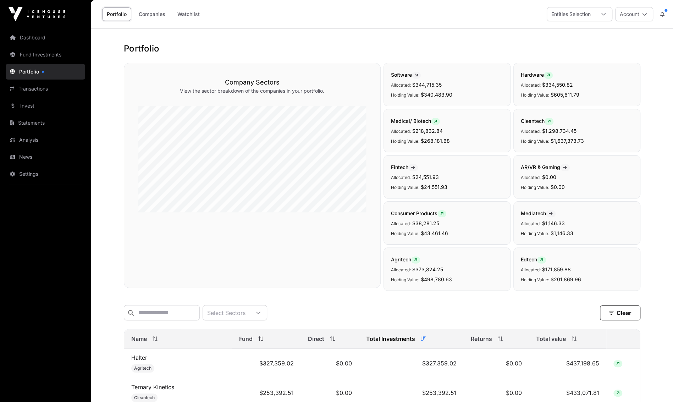  What do you see at coordinates (565, 94) in the screenshot?
I see `span: $605,611.79` at bounding box center [565, 94].